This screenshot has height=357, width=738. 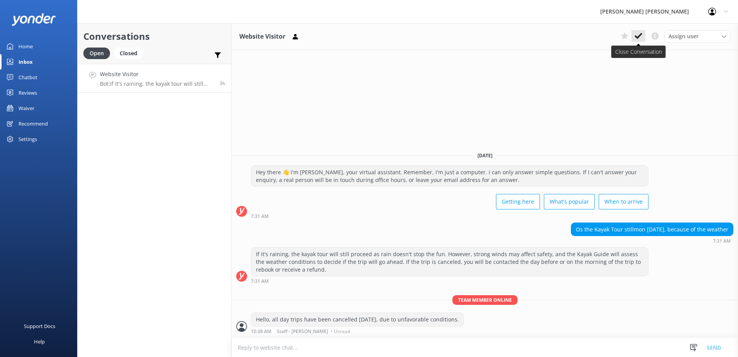 I want to click on div: Reviews, so click(x=28, y=93).